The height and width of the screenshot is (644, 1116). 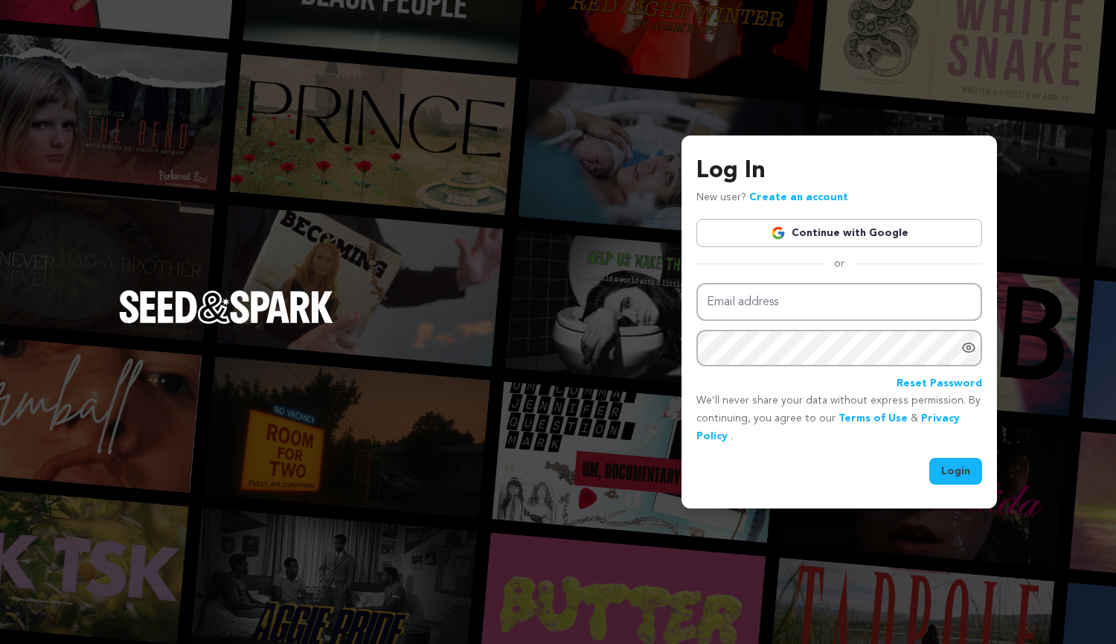 I want to click on a: Terms of Use, so click(x=873, y=418).